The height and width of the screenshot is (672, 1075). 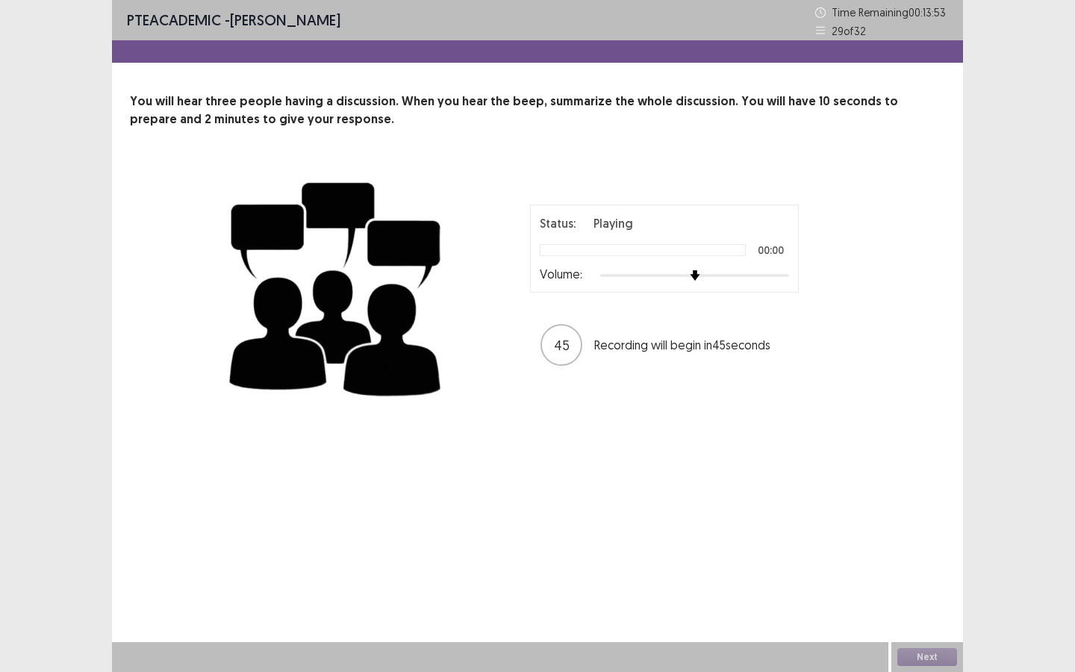 I want to click on p: 00:00, so click(x=771, y=250).